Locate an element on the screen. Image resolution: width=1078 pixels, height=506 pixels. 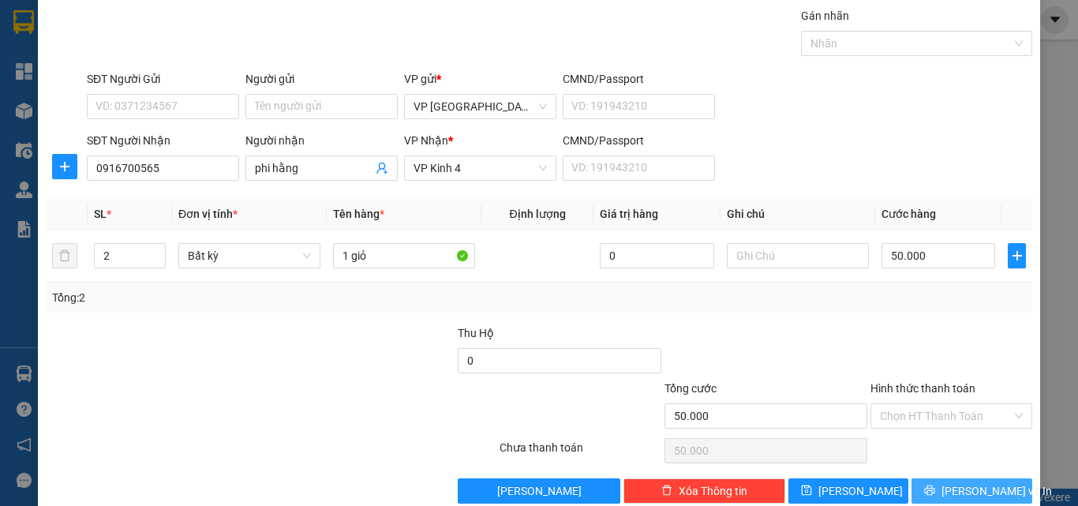
div: SĐT Người Nhận is located at coordinates (163, 141).